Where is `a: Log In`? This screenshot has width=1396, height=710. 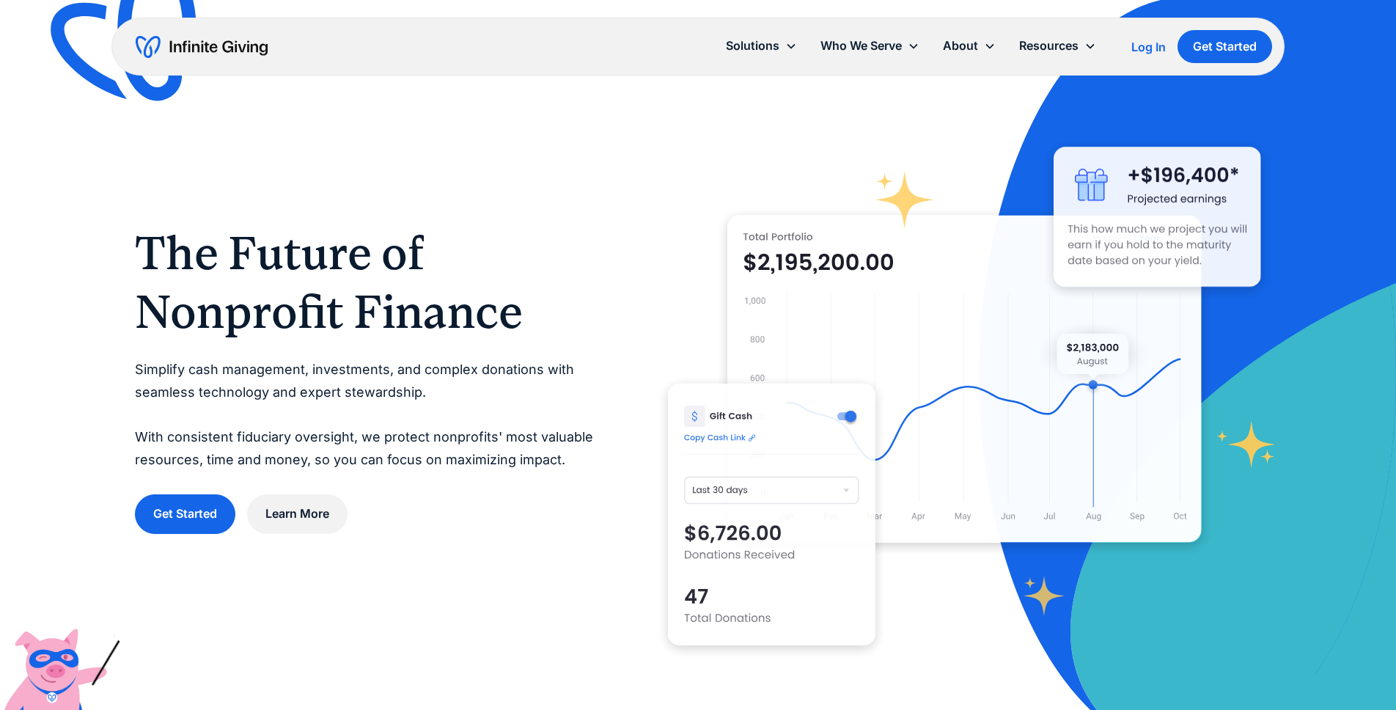 a: Log In is located at coordinates (1148, 47).